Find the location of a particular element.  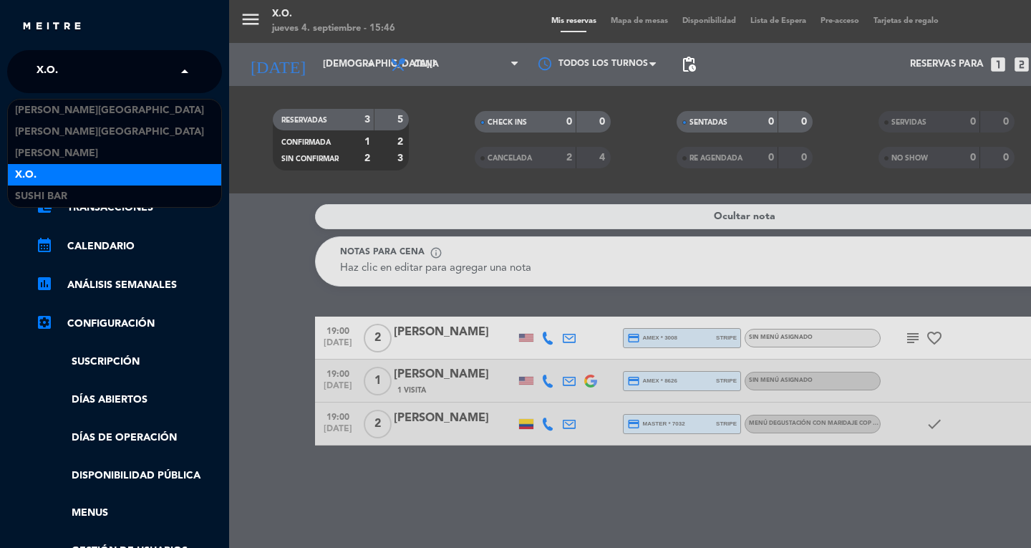

i: settings_applications is located at coordinates (44, 322).